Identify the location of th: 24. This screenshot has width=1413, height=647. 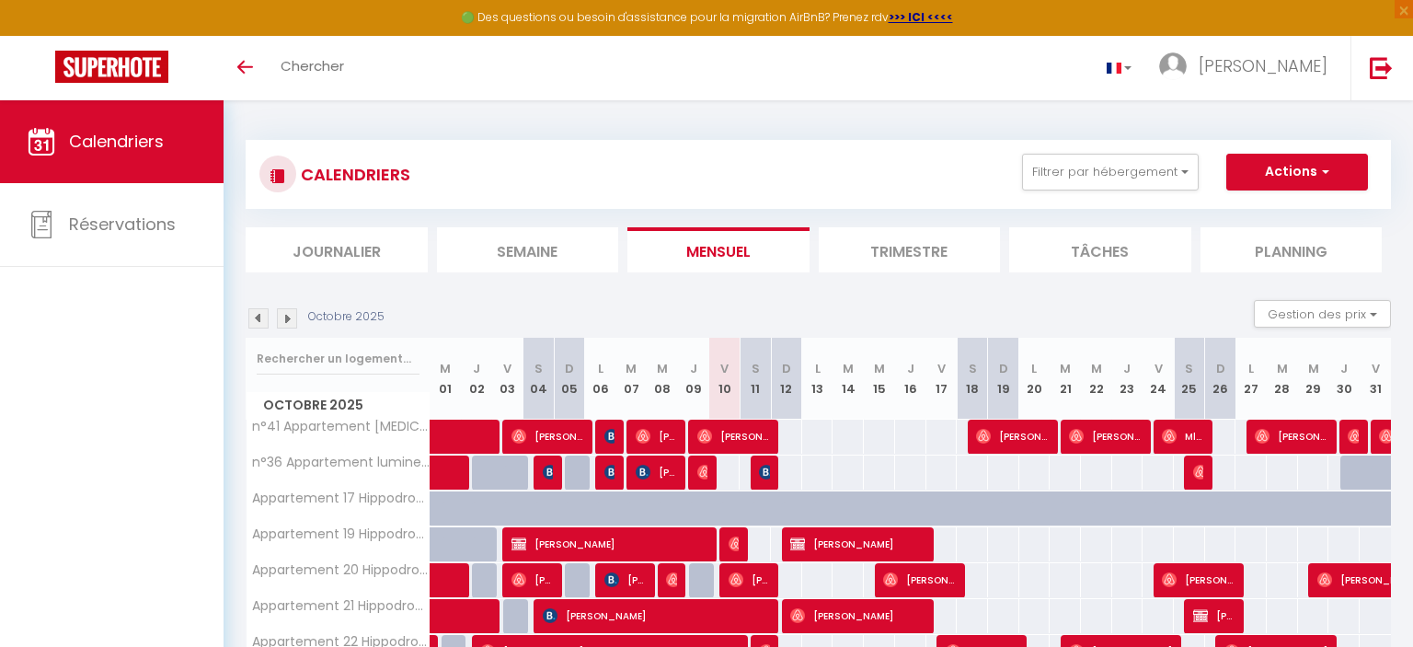
(1158, 378).